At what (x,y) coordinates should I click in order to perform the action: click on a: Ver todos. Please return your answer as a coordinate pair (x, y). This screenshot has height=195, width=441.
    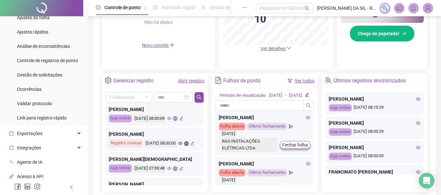
    Looking at the image, I should click on (304, 81).